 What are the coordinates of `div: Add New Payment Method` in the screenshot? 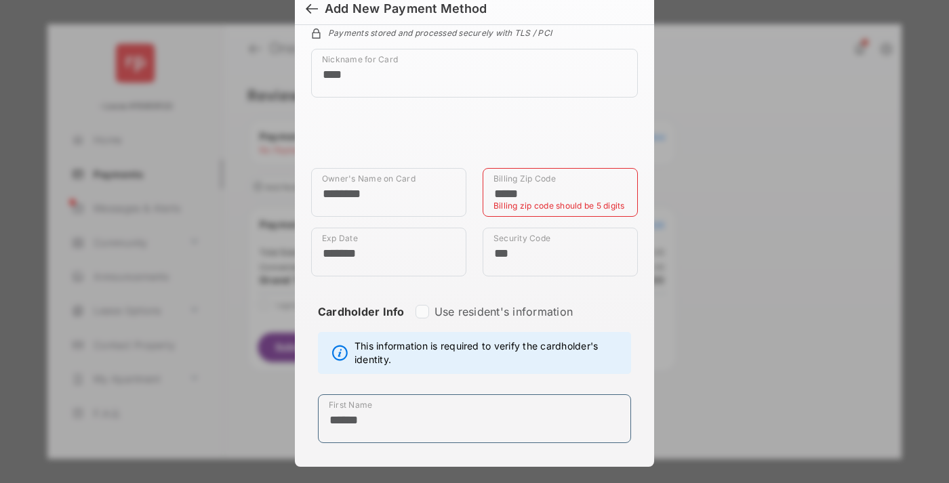 It's located at (405, 9).